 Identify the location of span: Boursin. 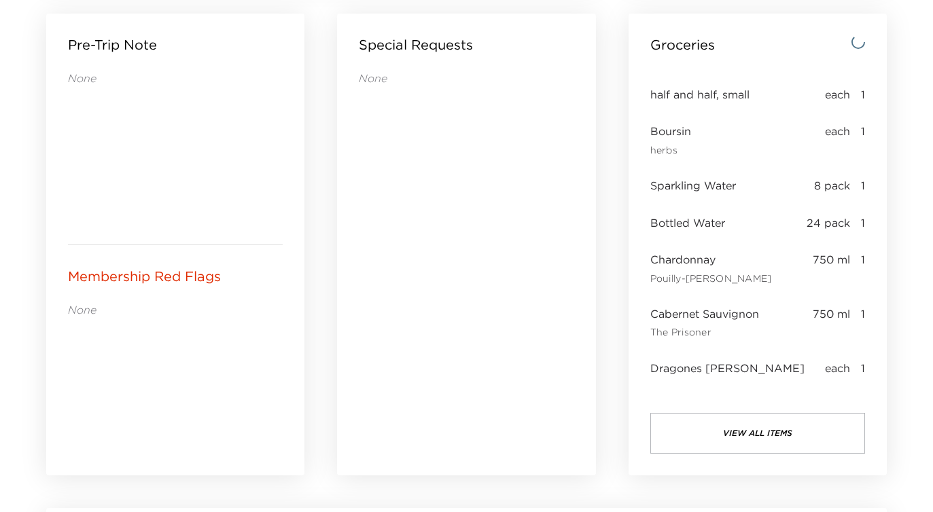
(670, 131).